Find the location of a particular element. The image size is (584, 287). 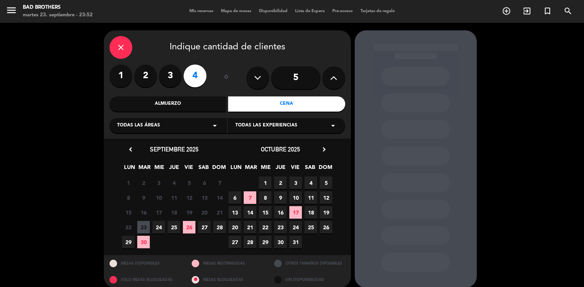

span: Mapa de mesas is located at coordinates (236, 11).